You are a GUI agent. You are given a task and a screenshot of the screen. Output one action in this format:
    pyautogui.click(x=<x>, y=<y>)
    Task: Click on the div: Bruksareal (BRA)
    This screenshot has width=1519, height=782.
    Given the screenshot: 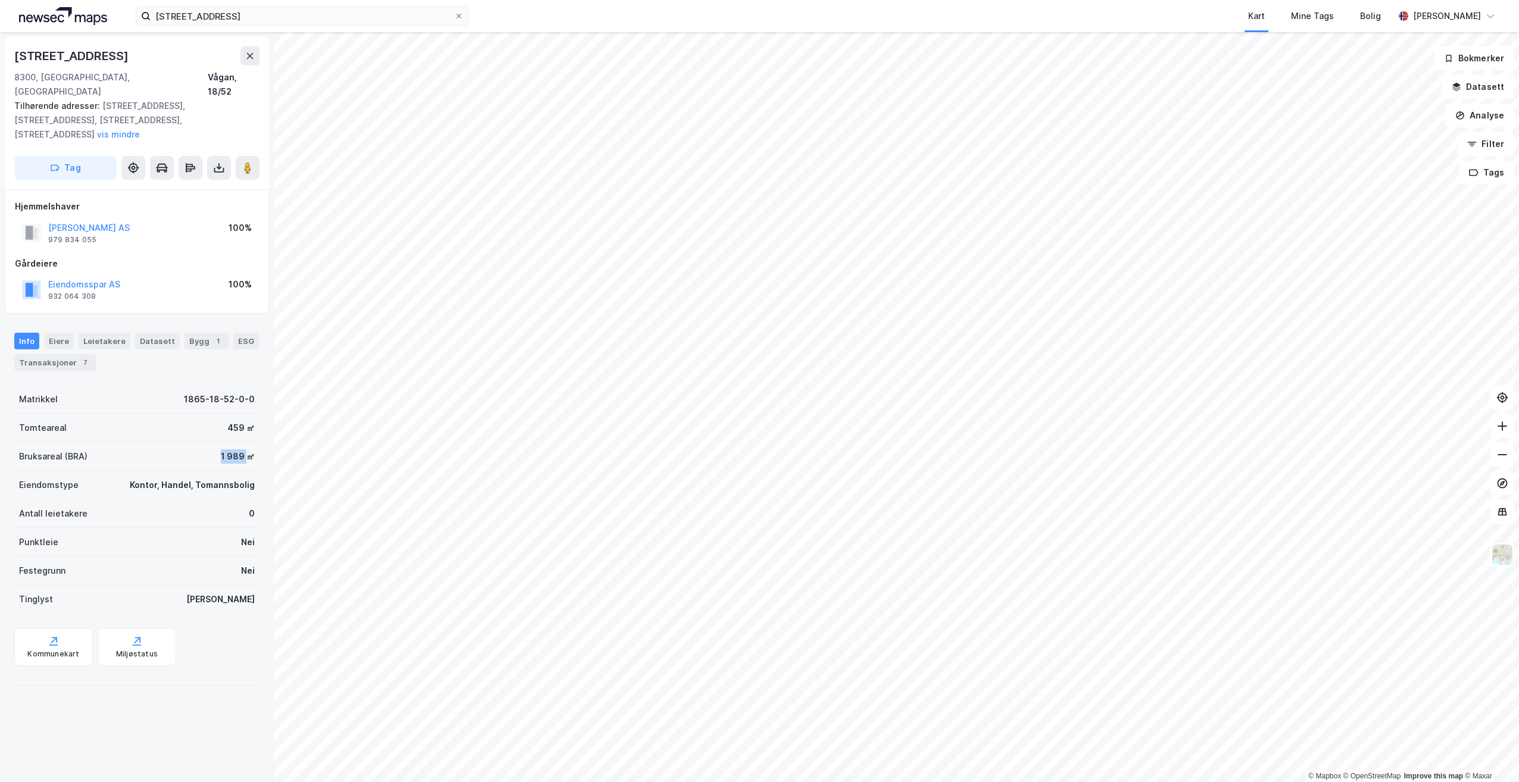 What is the action you would take?
    pyautogui.click(x=53, y=457)
    